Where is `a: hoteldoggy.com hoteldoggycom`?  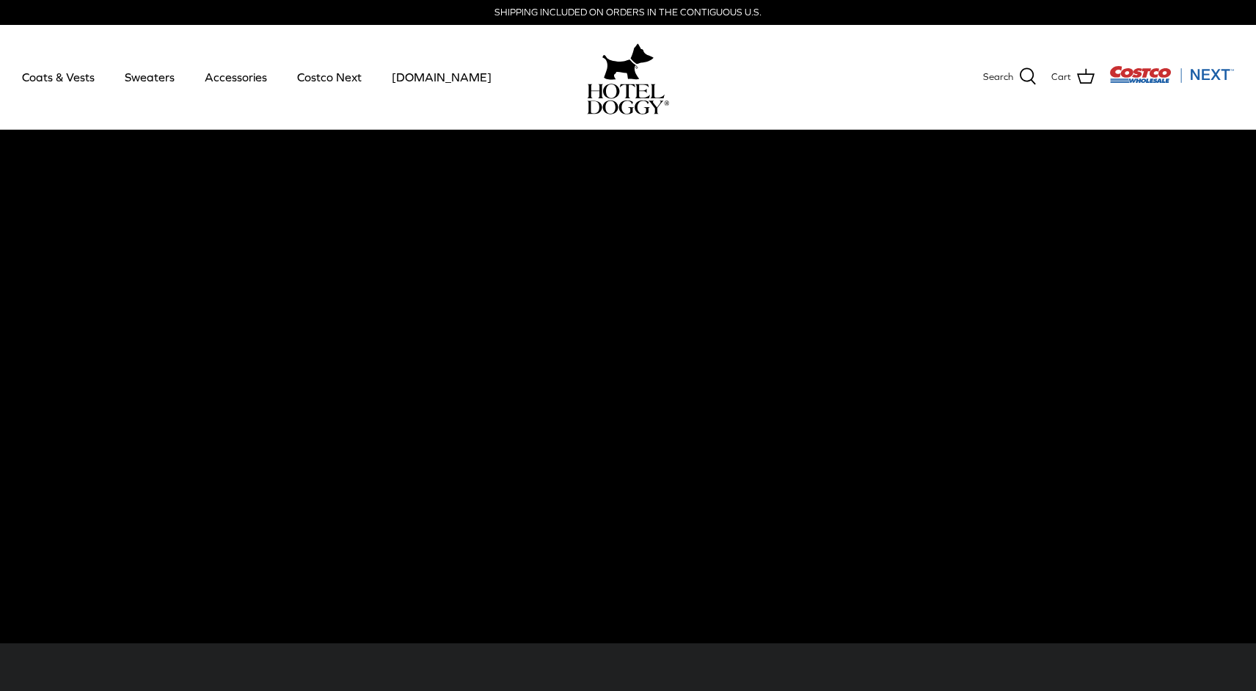
a: hoteldoggy.com hoteldoggycom is located at coordinates (628, 77).